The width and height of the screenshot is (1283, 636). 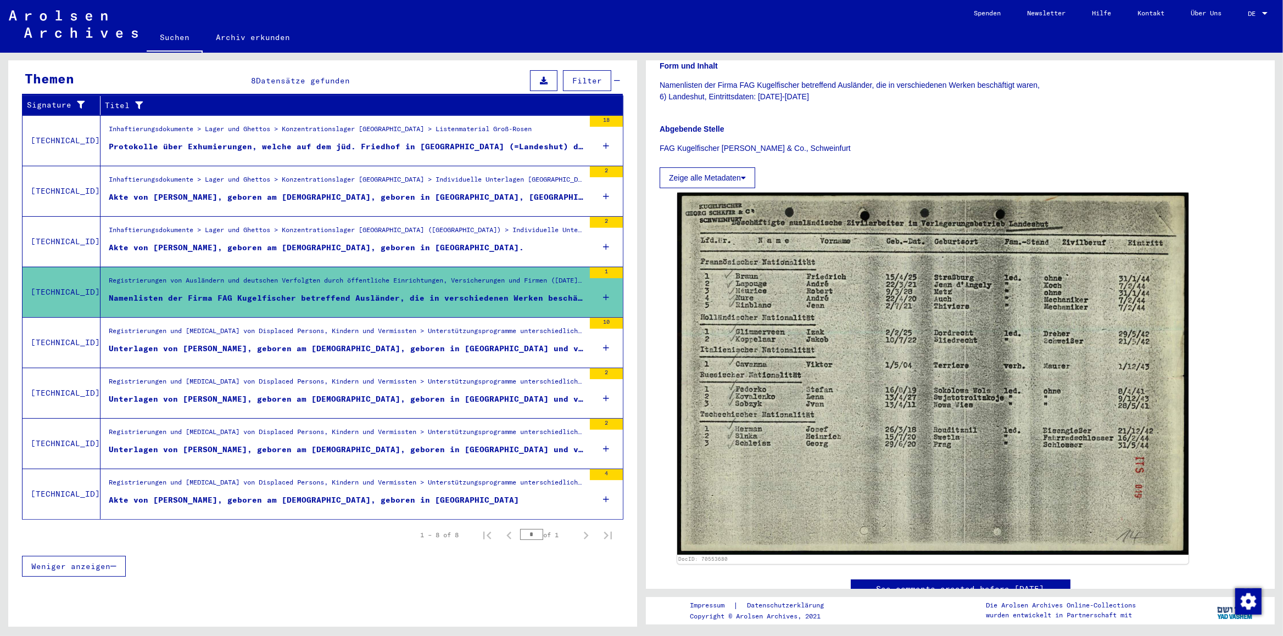 What do you see at coordinates (763, 617) in the screenshot?
I see `p: Copyright © Arolsen Archives, 2021` at bounding box center [763, 617].